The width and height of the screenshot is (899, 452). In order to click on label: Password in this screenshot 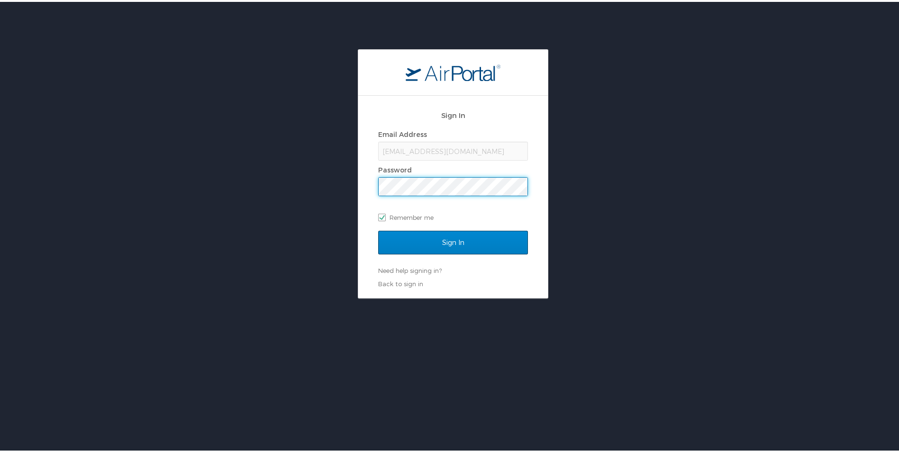, I will do `click(395, 168)`.